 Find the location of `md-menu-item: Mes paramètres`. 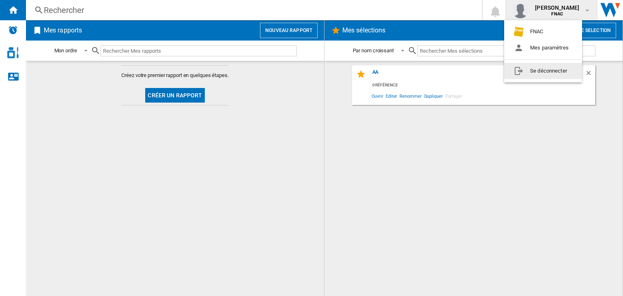

md-menu-item: Mes paramètres is located at coordinates (543, 48).